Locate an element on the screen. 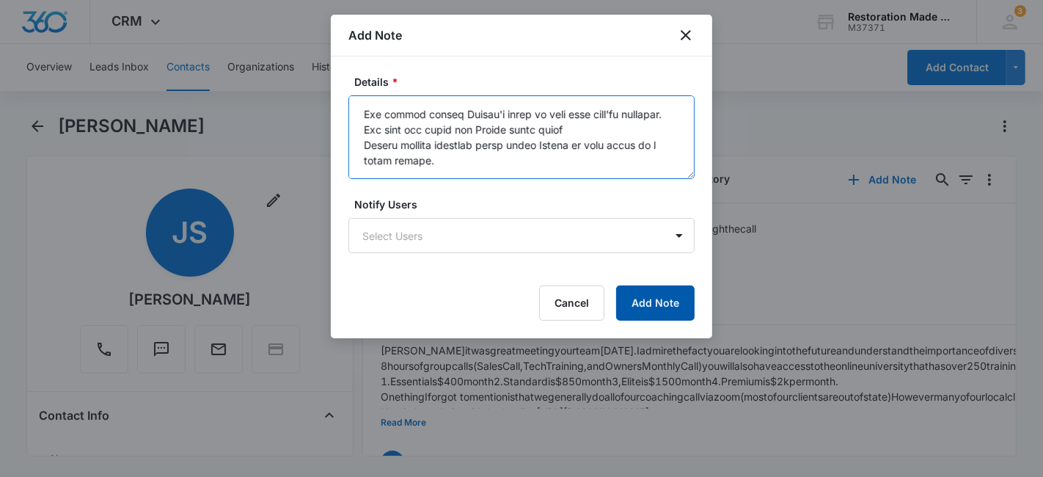 Image resolution: width=1043 pixels, height=477 pixels. textarea: Lore ips Dolor Sitam Consecte Adip Elitsed Doeiu Tempo Incidi Utlabo Etdoloremag Aliq eni Admin V... is located at coordinates (521, 137).